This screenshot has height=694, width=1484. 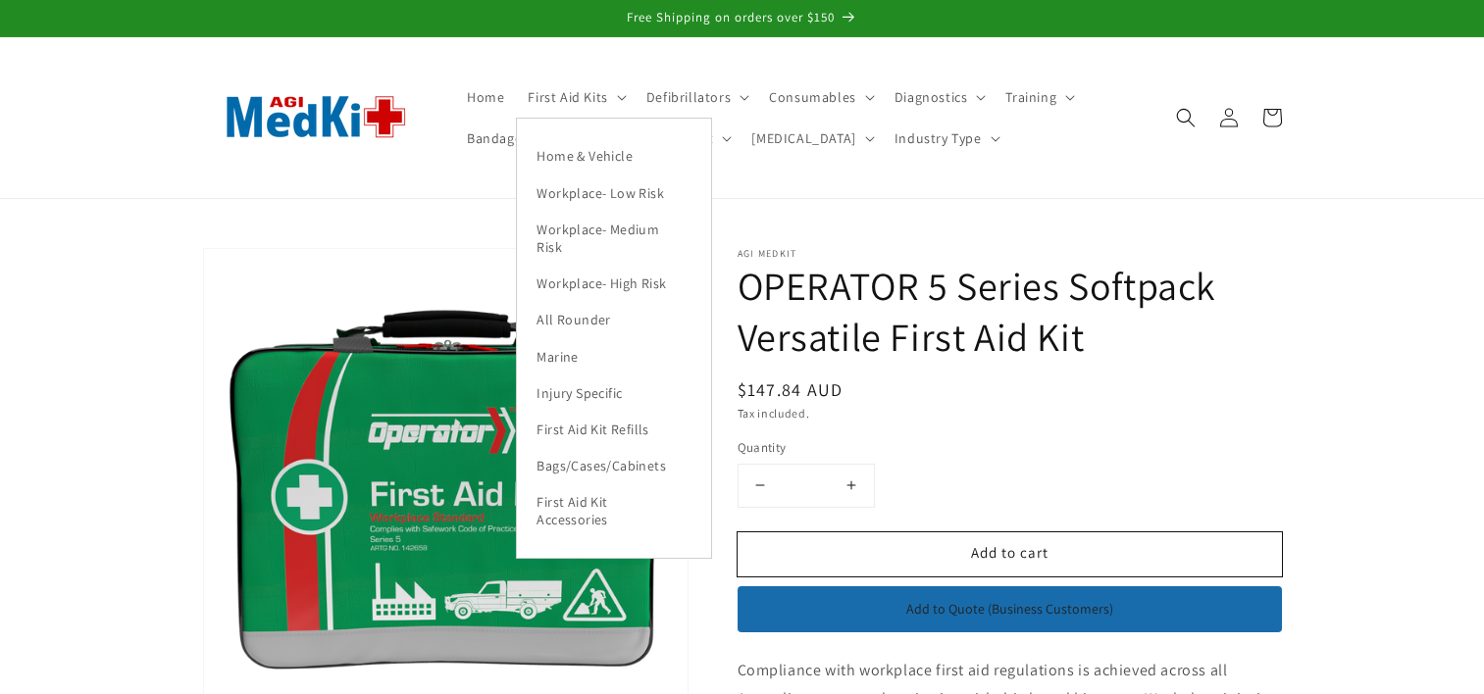 I want to click on span: Home, so click(x=485, y=97).